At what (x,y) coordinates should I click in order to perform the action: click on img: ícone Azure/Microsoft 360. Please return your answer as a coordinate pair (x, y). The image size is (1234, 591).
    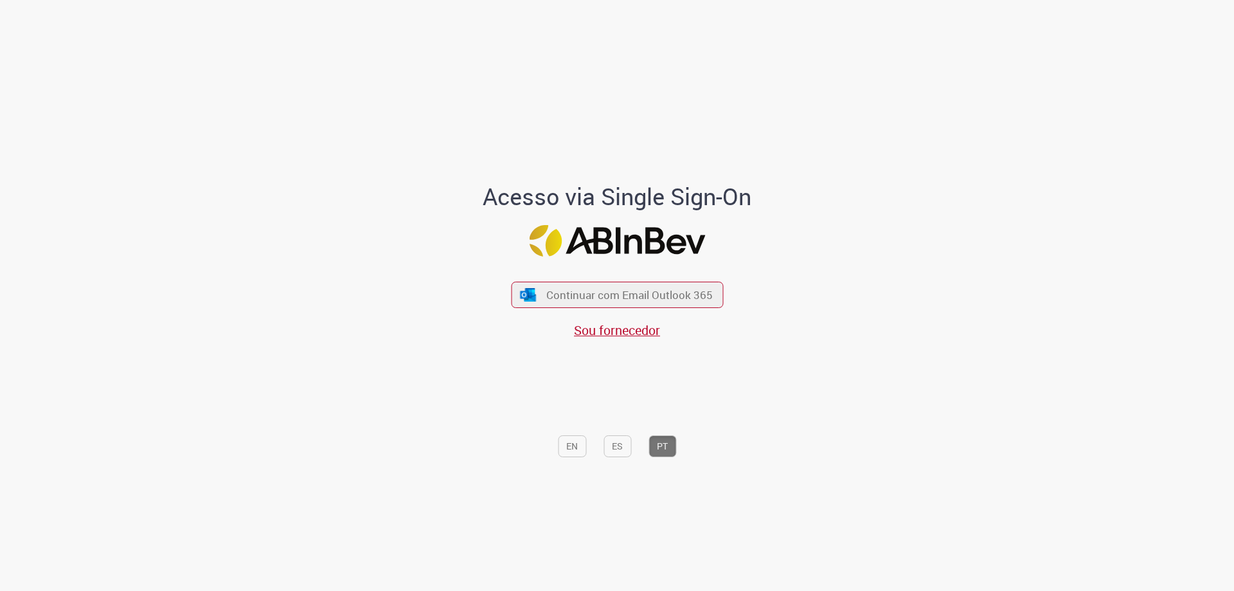
    Looking at the image, I should click on (528, 294).